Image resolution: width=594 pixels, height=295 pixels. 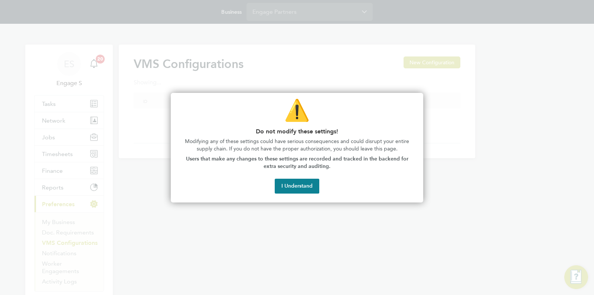 I want to click on button: I Understand, so click(x=297, y=186).